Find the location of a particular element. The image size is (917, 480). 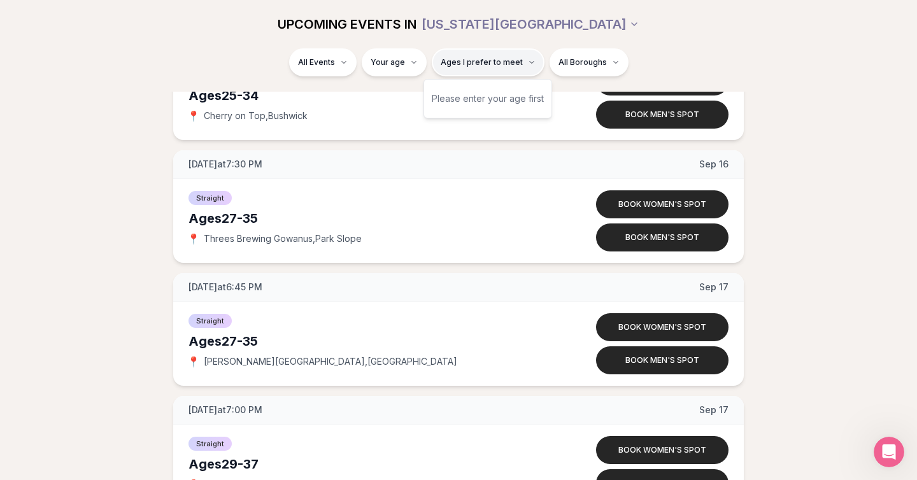

span: All Boroughs is located at coordinates (583, 62).